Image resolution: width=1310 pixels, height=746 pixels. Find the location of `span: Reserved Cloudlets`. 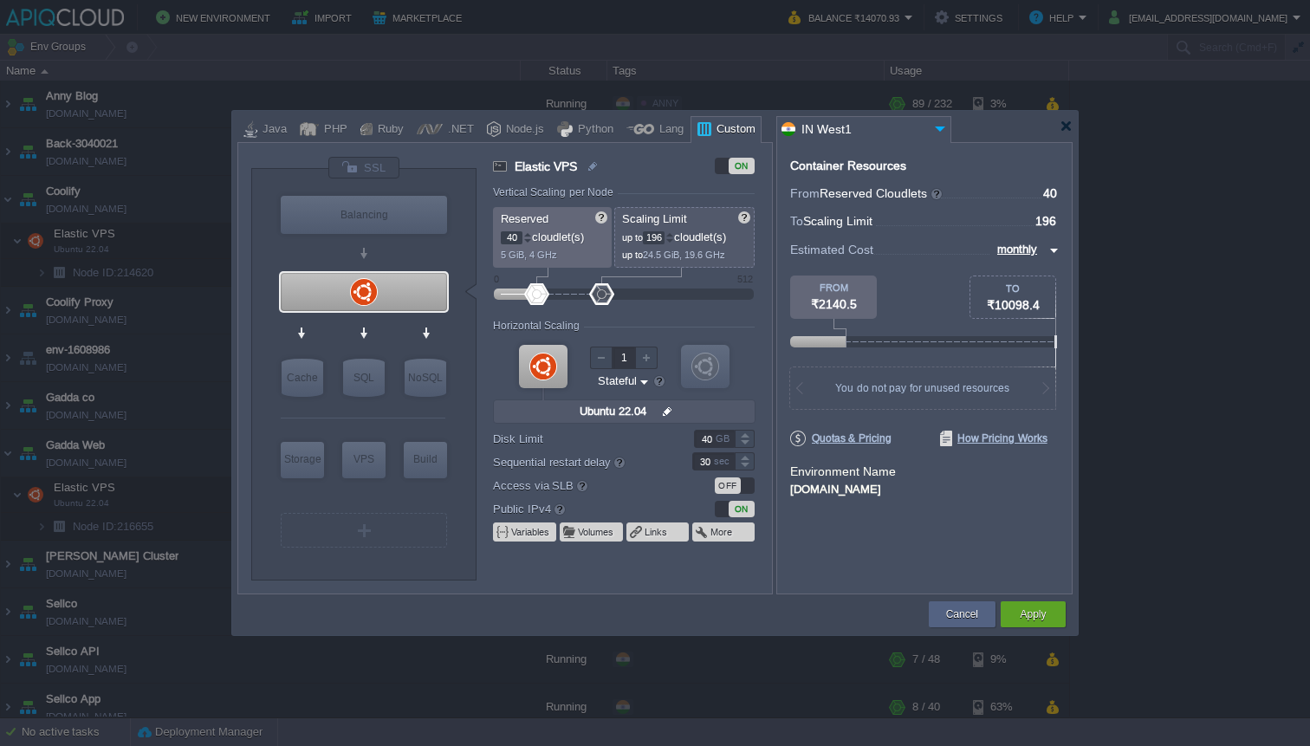

span: Reserved Cloudlets is located at coordinates (881, 193).